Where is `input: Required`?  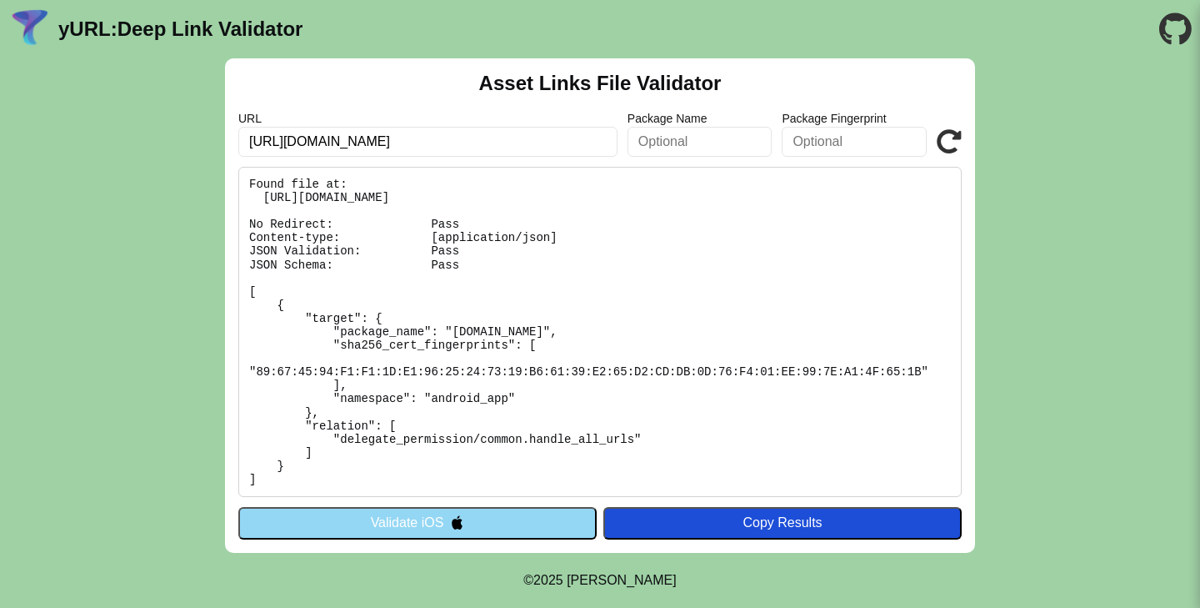 input: Required is located at coordinates (428, 142).